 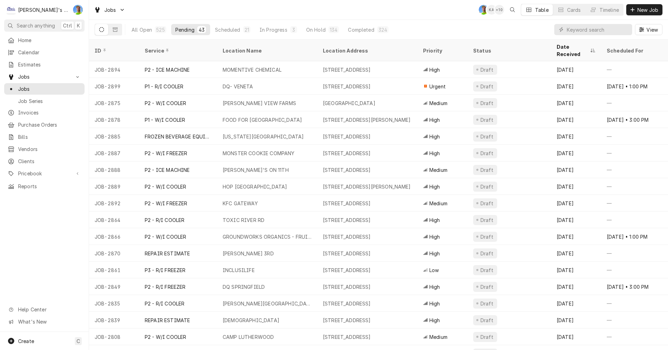 I want to click on span: What's New, so click(x=49, y=321).